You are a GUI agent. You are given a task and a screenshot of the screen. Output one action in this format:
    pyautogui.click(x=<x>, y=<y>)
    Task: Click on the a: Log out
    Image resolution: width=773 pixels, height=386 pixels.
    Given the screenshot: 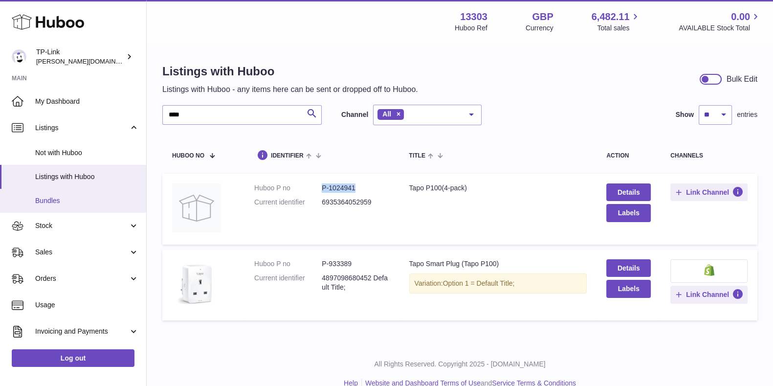 What is the action you would take?
    pyautogui.click(x=73, y=358)
    